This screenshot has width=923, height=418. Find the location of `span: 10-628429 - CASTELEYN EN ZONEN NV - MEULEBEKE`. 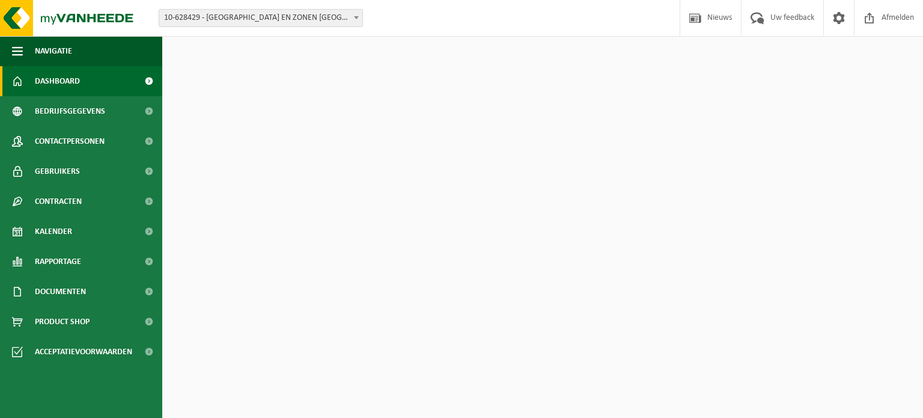

span: 10-628429 - CASTELEYN EN ZONEN NV - MEULEBEKE is located at coordinates (261, 18).